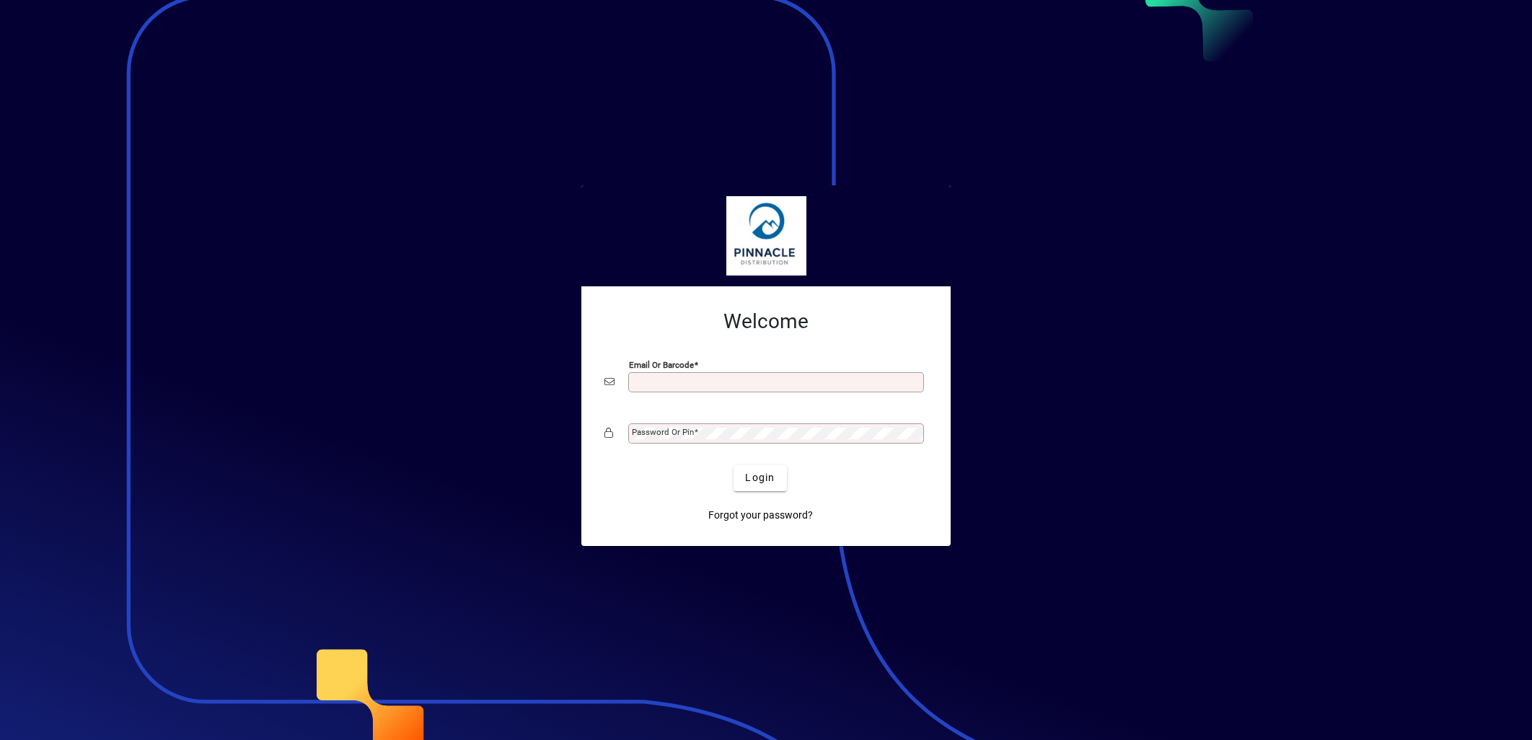  What do you see at coordinates (661, 364) in the screenshot?
I see `mat-label: Email or Barcode` at bounding box center [661, 364].